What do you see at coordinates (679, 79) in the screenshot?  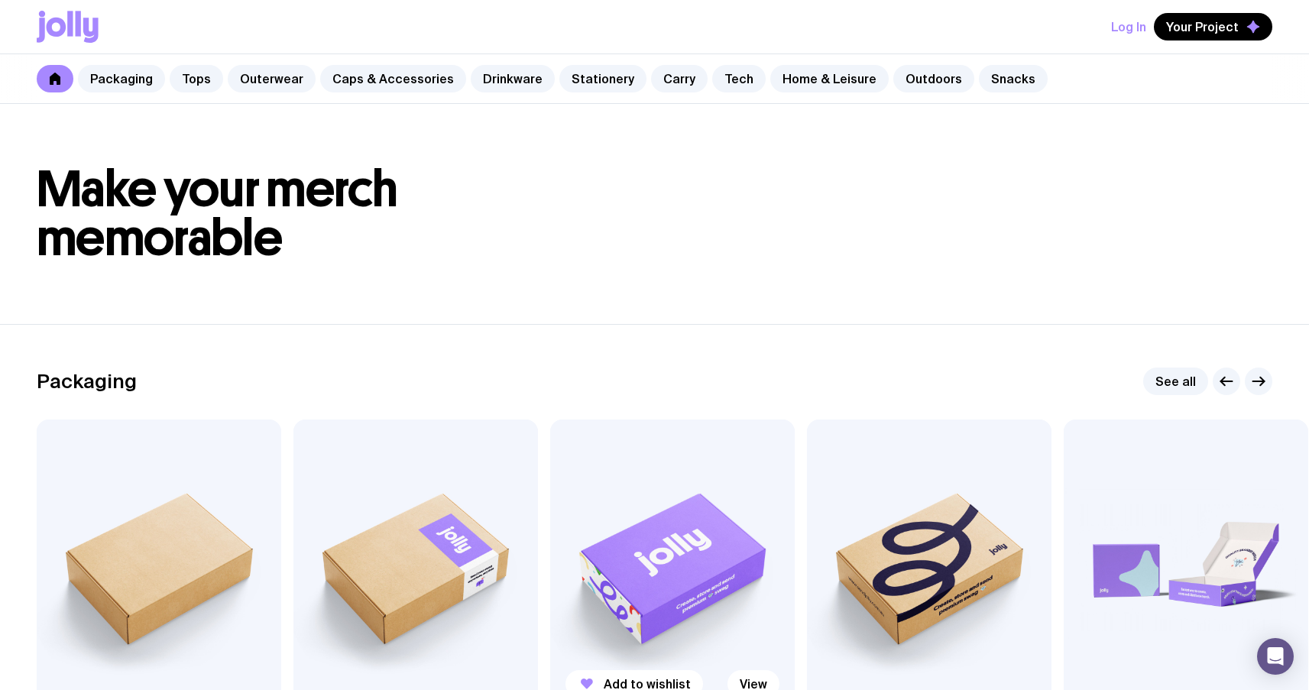 I see `a: Carry` at bounding box center [679, 79].